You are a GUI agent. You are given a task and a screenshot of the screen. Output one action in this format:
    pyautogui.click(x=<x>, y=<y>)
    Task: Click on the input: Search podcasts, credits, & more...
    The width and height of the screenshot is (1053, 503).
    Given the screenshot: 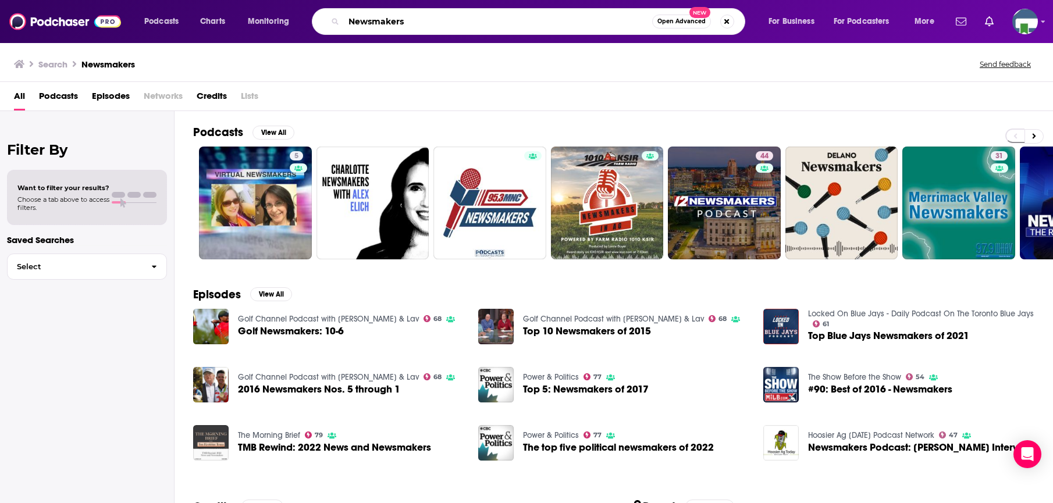 What is the action you would take?
    pyautogui.click(x=498, y=22)
    